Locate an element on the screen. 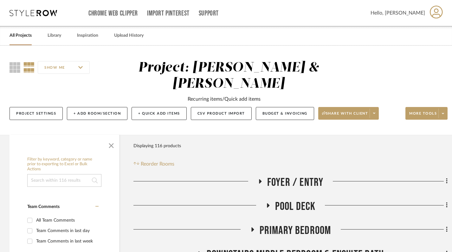  a: Support is located at coordinates (209, 13).